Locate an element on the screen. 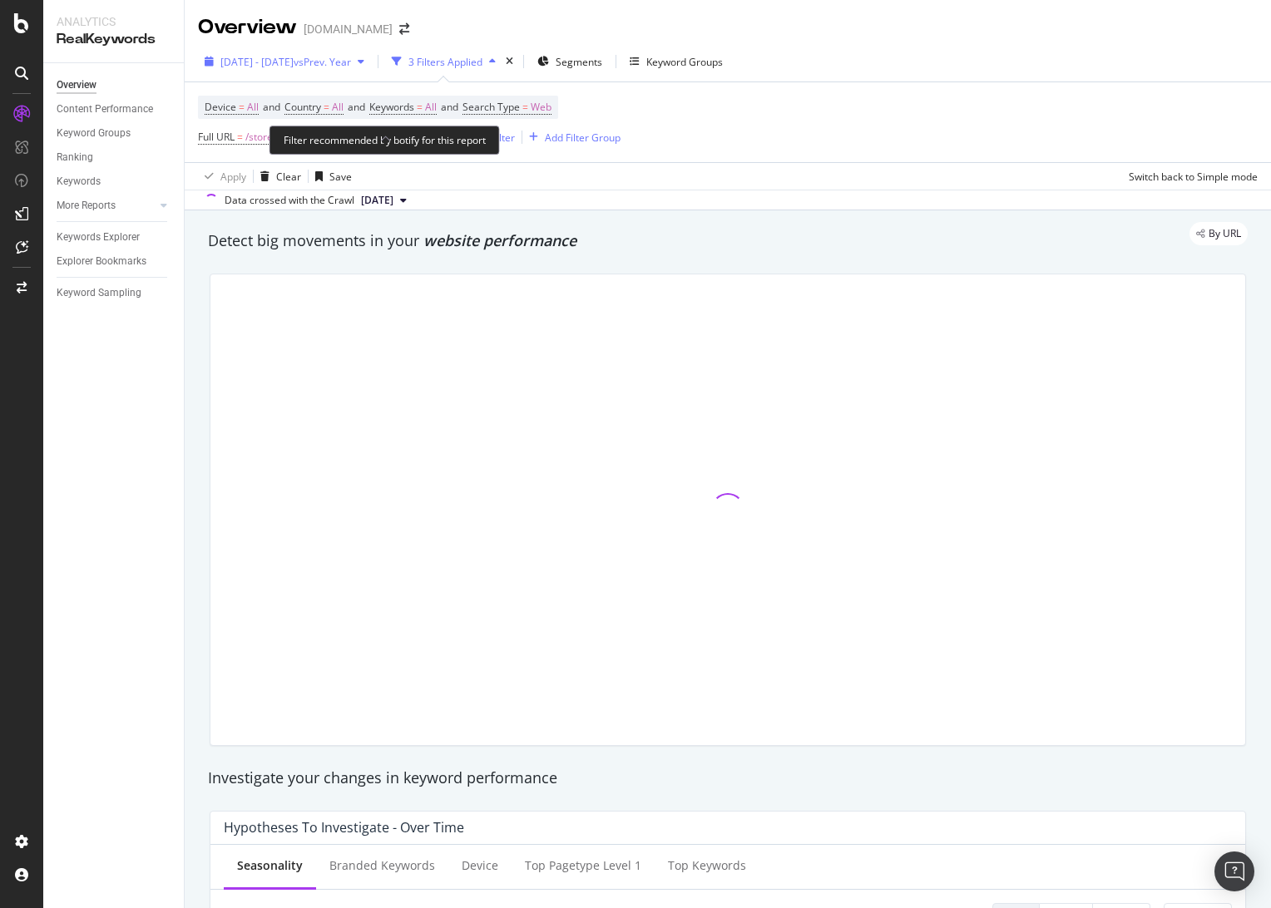  div: Top pagetype Level 1 is located at coordinates (583, 866).